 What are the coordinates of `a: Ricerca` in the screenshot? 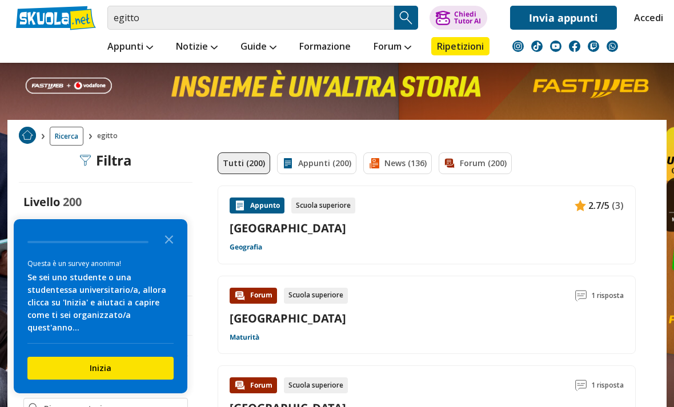 It's located at (66, 136).